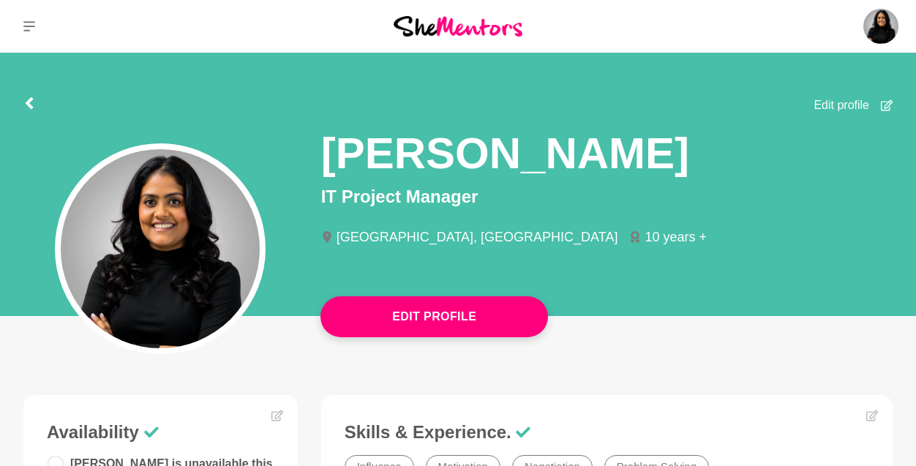  I want to click on h3: Availability, so click(160, 433).